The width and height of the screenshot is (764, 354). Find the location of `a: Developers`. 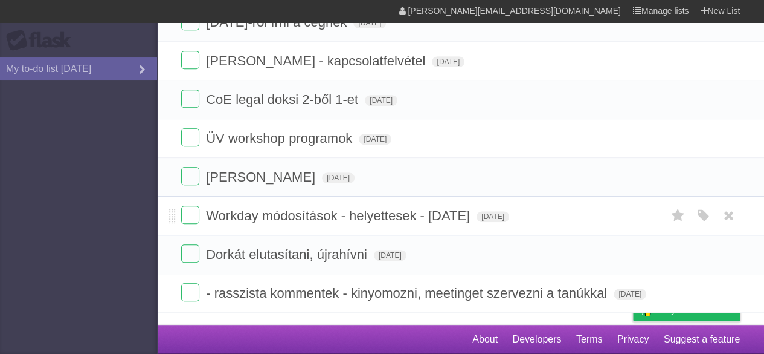

a: Developers is located at coordinates (537, 339).